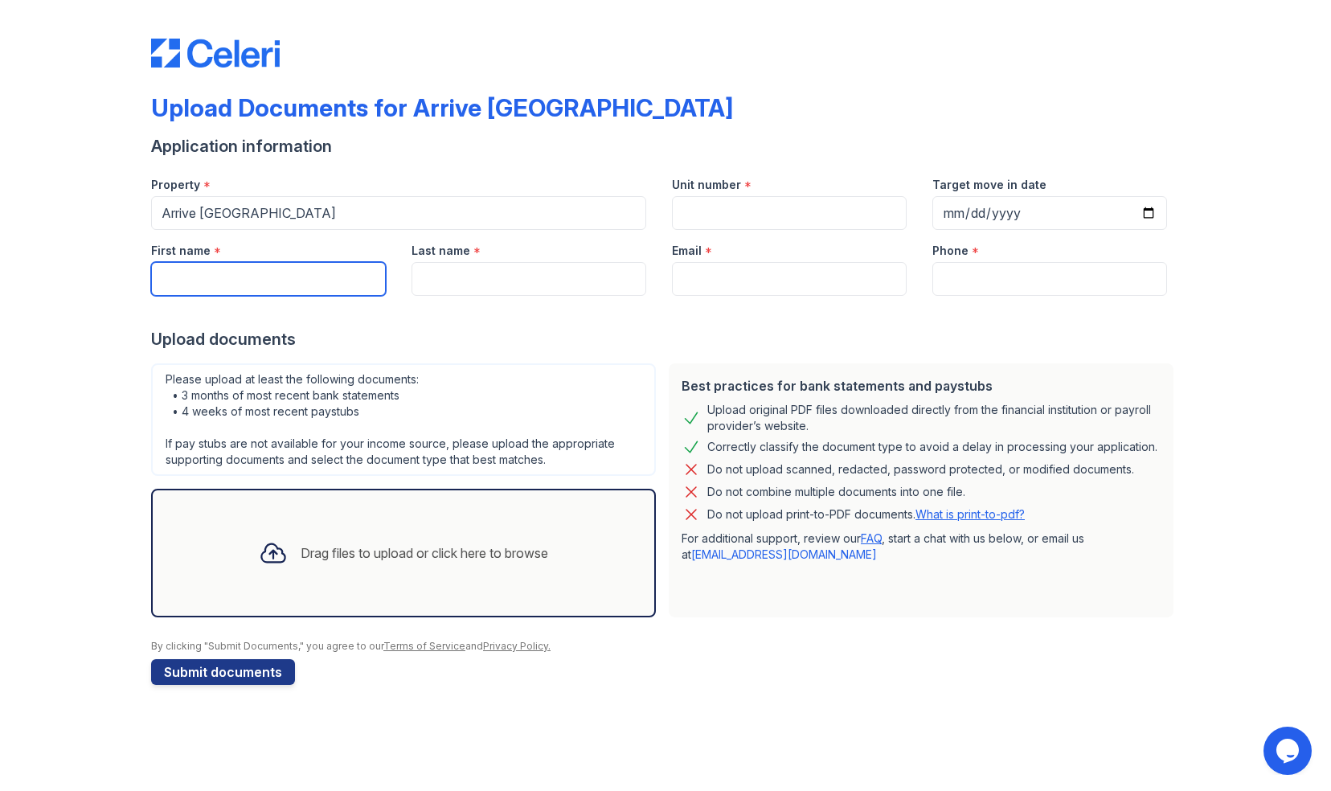  I want to click on div: Upload documents, so click(666, 339).